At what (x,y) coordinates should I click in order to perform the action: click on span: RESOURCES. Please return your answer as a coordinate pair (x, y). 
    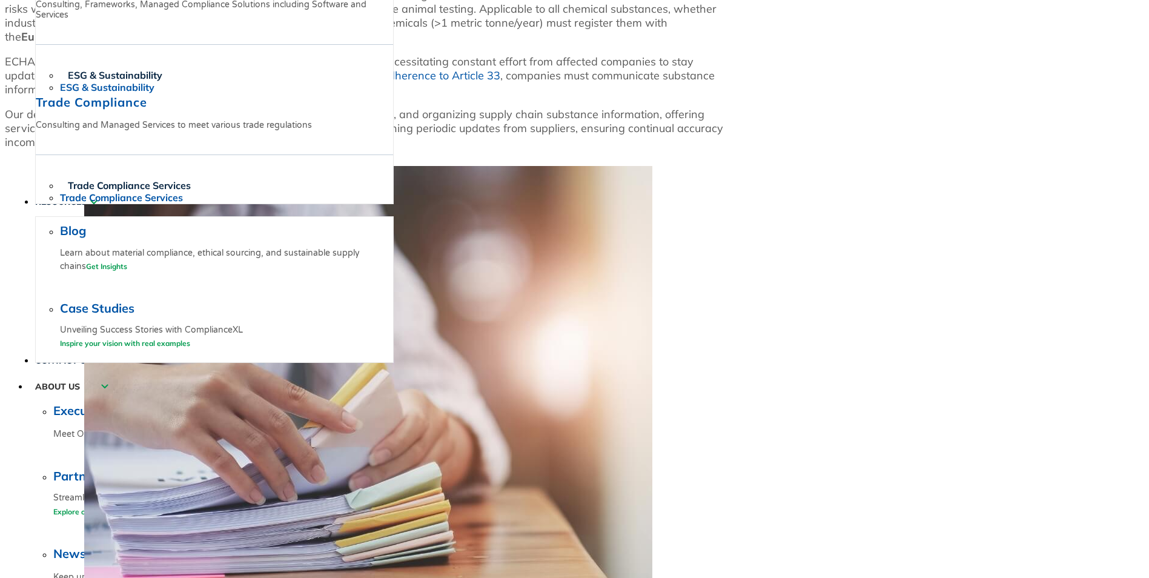
    Looking at the image, I should click on (61, 202).